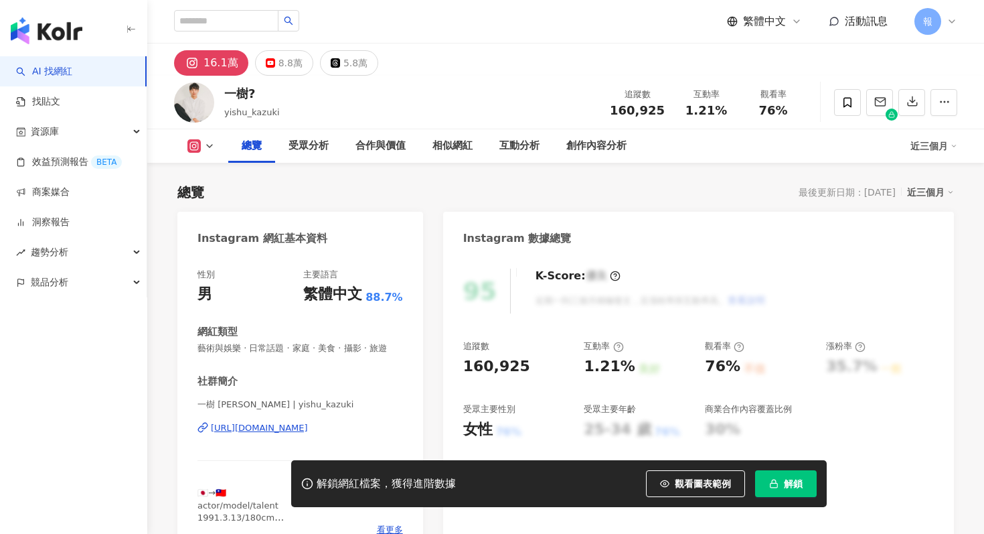  I want to click on button: 5.8萬, so click(349, 63).